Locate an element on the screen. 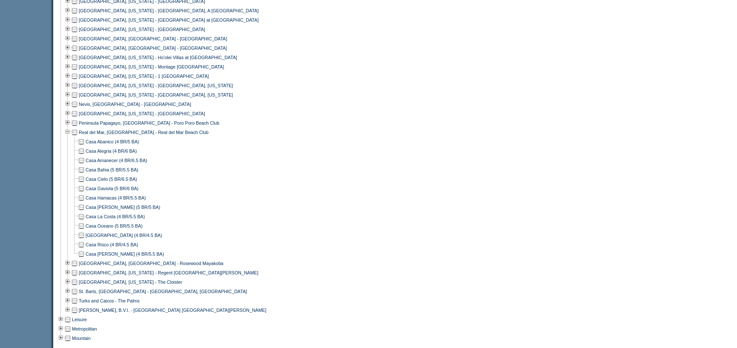 Image resolution: width=737 pixels, height=348 pixels. a: Casa Oceano (5 BR/5.5 BA) is located at coordinates (114, 226).